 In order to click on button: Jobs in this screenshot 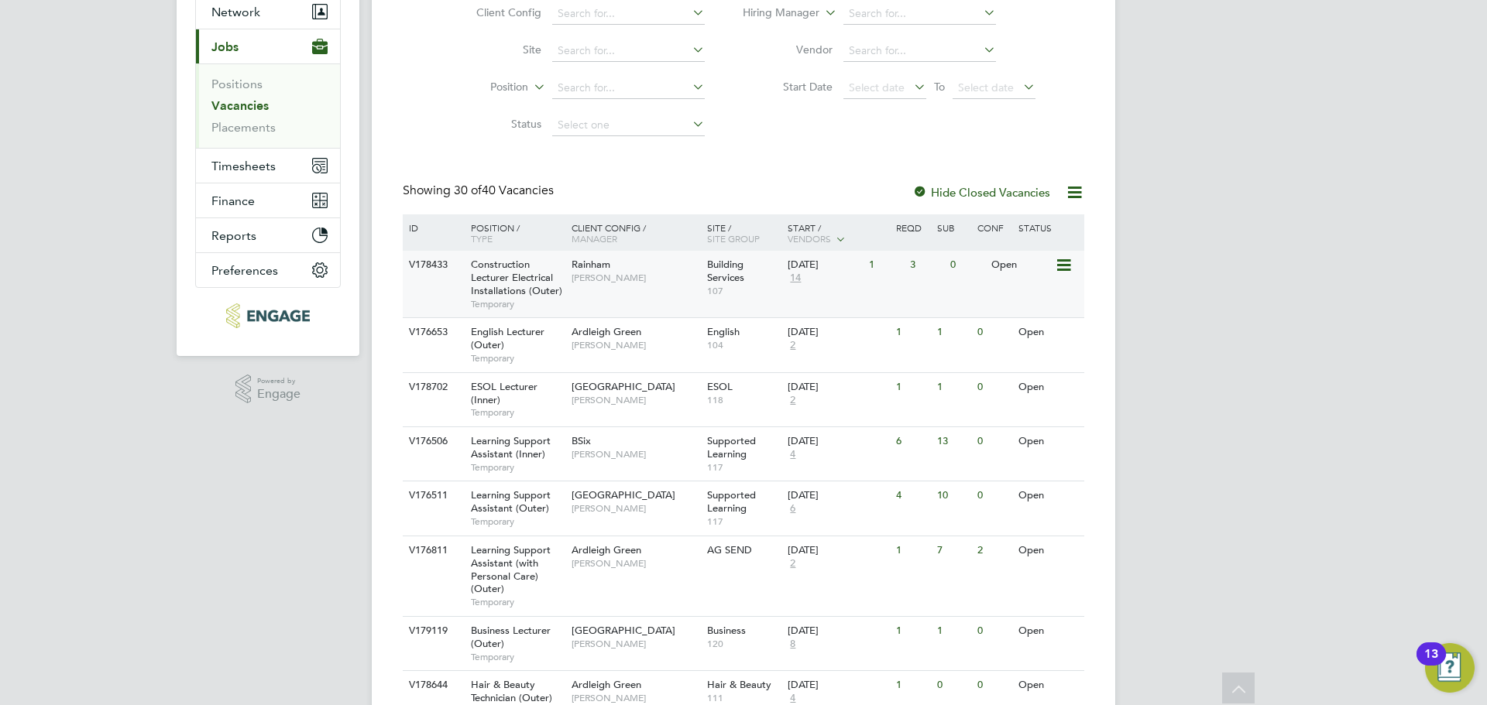, I will do `click(268, 46)`.